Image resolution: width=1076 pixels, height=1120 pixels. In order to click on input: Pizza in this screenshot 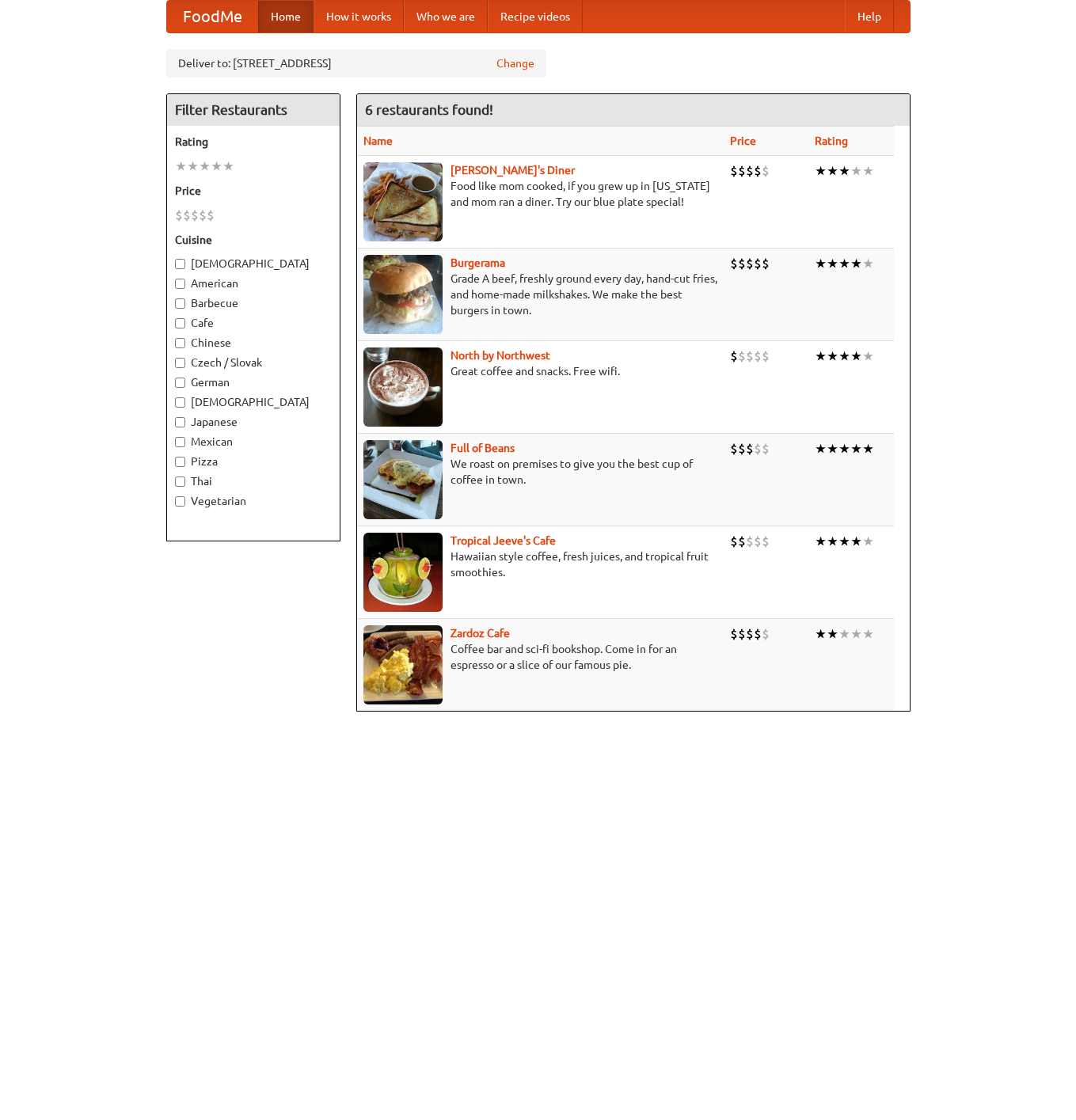, I will do `click(180, 462)`.